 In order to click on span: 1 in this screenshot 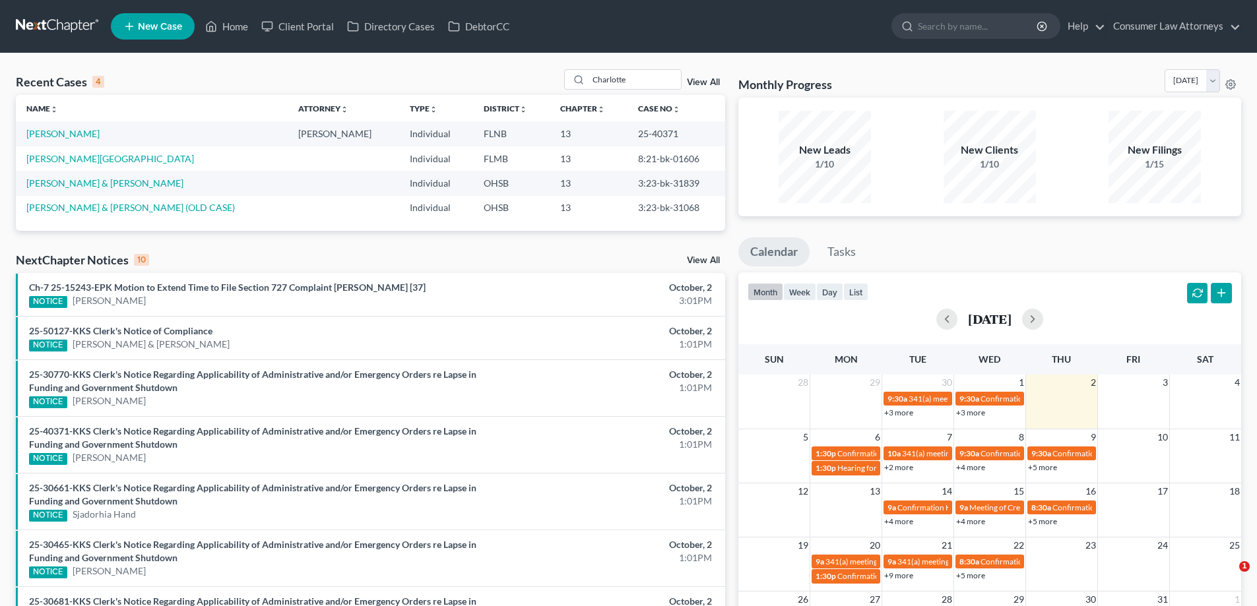, I will do `click(1021, 383)`.